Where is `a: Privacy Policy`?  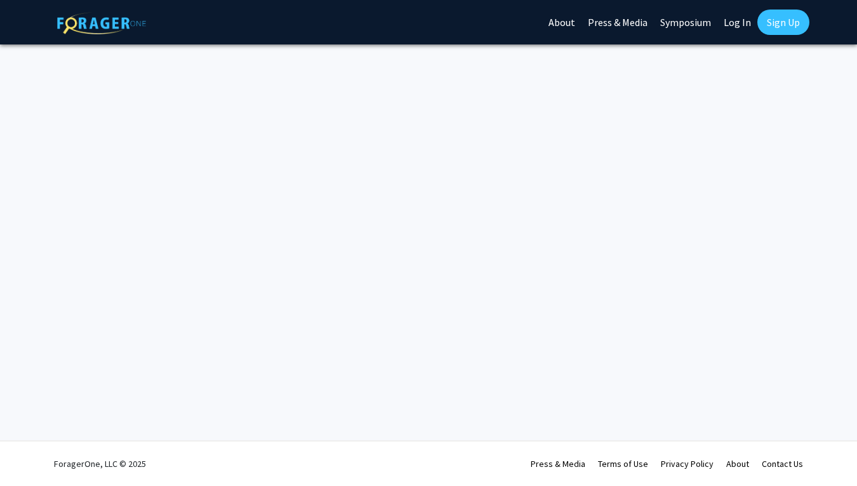 a: Privacy Policy is located at coordinates (687, 463).